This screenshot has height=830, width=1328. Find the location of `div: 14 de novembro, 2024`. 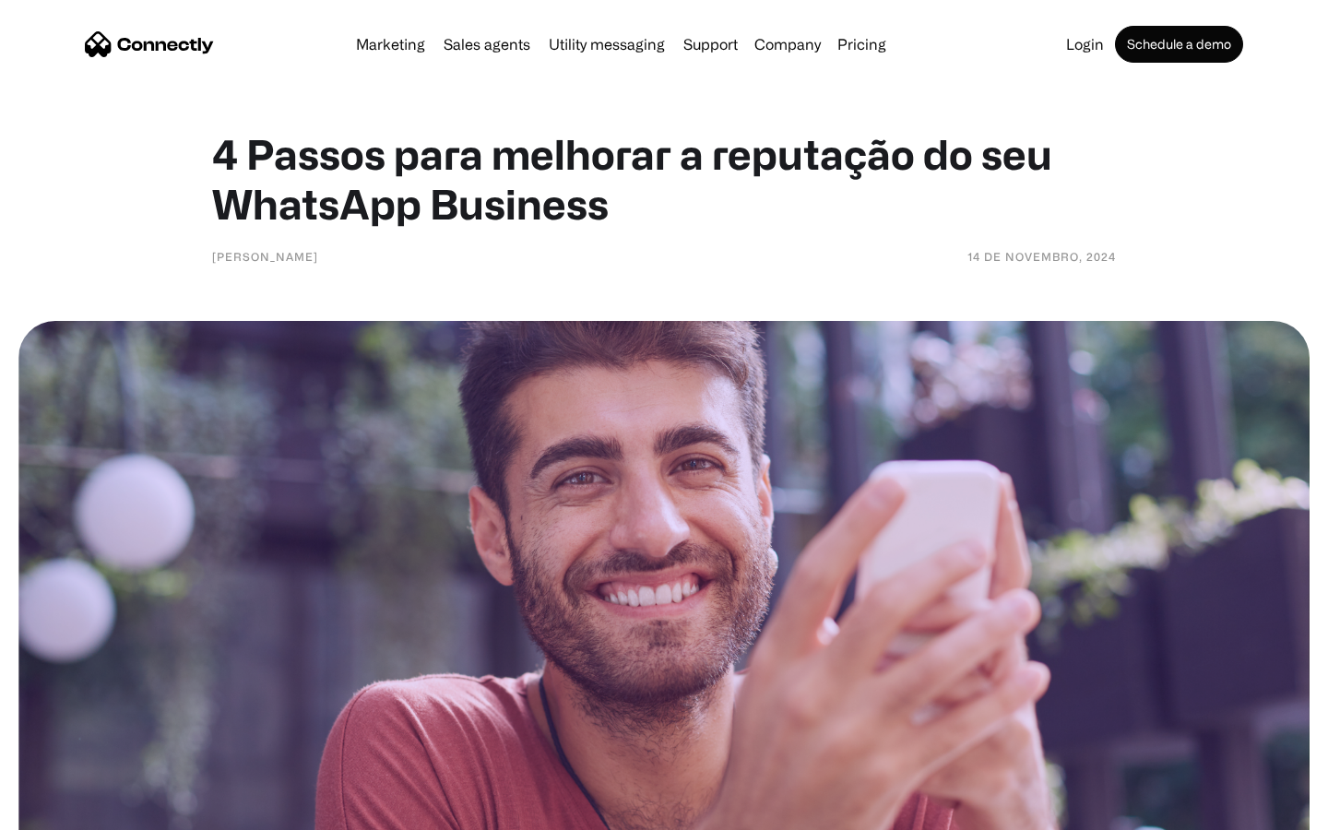

div: 14 de novembro, 2024 is located at coordinates (1041, 256).